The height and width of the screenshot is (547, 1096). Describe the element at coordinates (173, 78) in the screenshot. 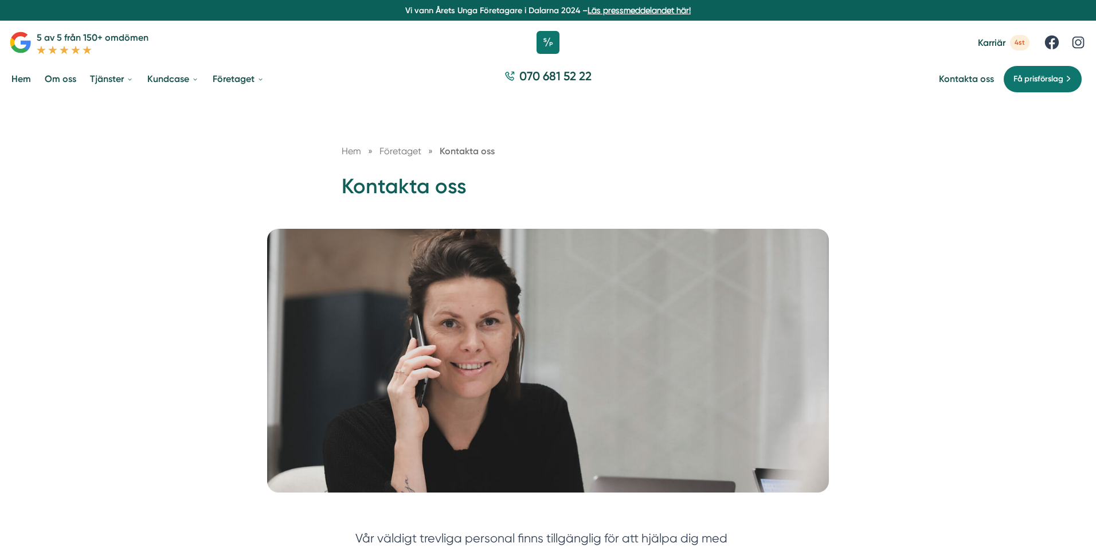

I see `a: Kundcase` at that location.